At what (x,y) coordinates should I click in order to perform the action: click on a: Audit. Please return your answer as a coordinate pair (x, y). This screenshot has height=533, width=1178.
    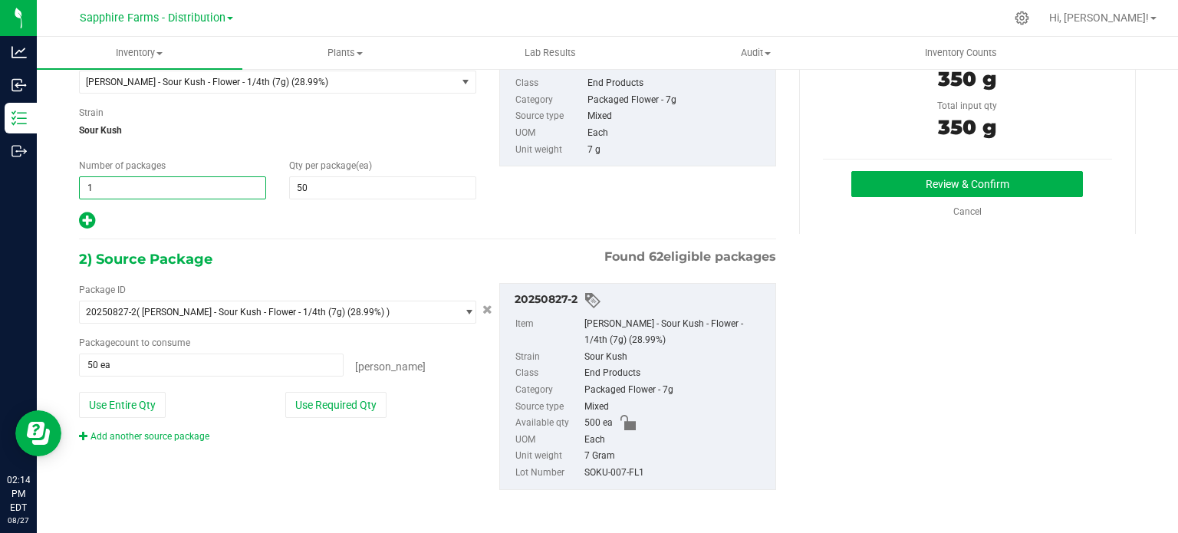
    Looking at the image, I should click on (755, 53).